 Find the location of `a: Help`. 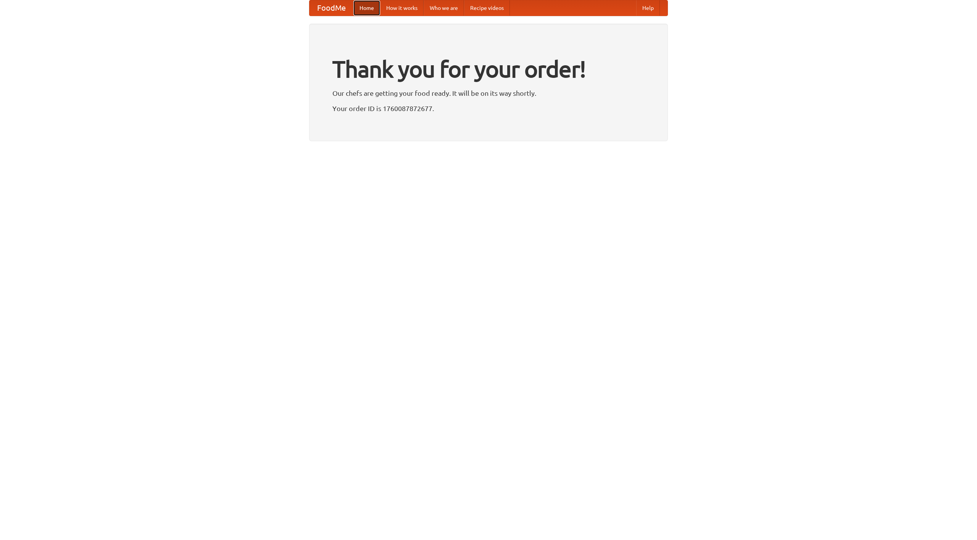

a: Help is located at coordinates (648, 8).